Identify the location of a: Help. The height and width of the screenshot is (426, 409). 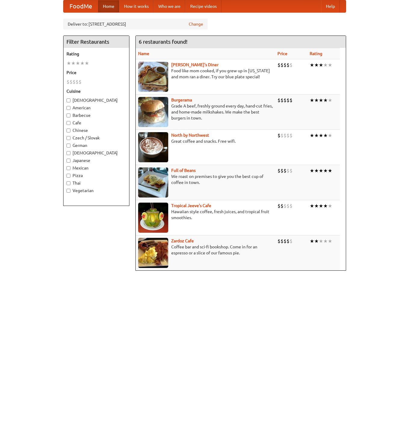
(331, 6).